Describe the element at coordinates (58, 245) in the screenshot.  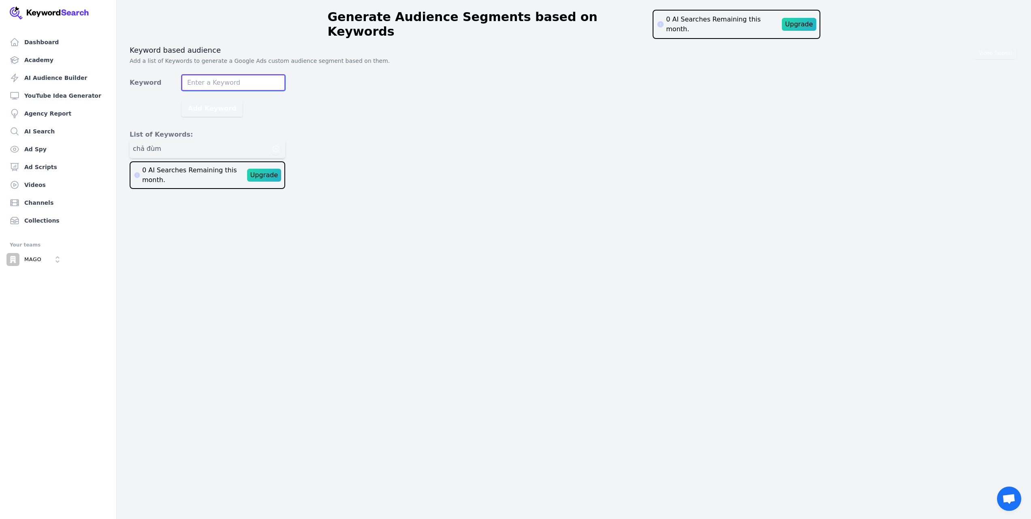
I see `div: Your teams` at that location.